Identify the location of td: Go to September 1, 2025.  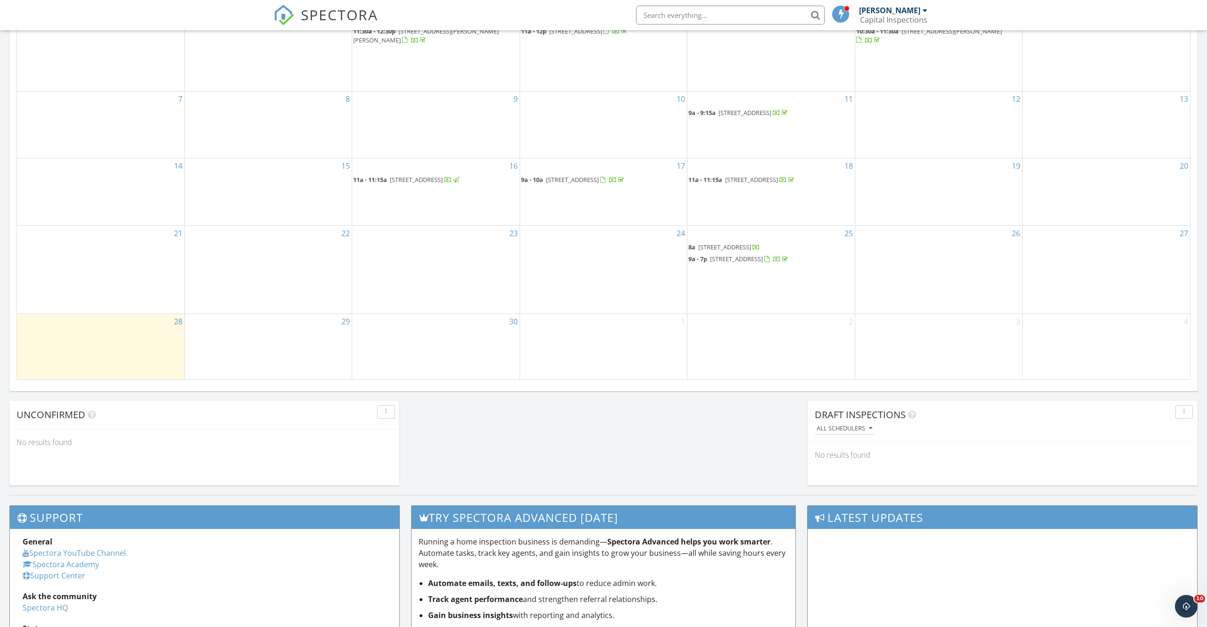
(268, 50).